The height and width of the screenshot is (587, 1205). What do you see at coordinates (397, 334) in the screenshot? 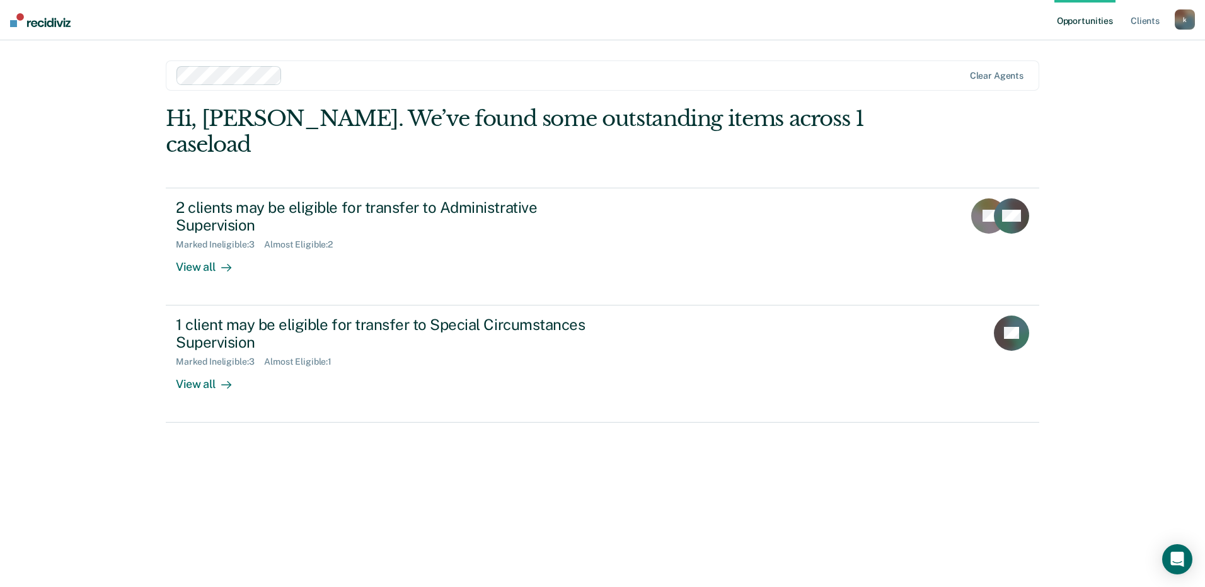
I see `div: 1 client may be eligible for transfer to Special Circumstances Supervision` at bounding box center [397, 334].